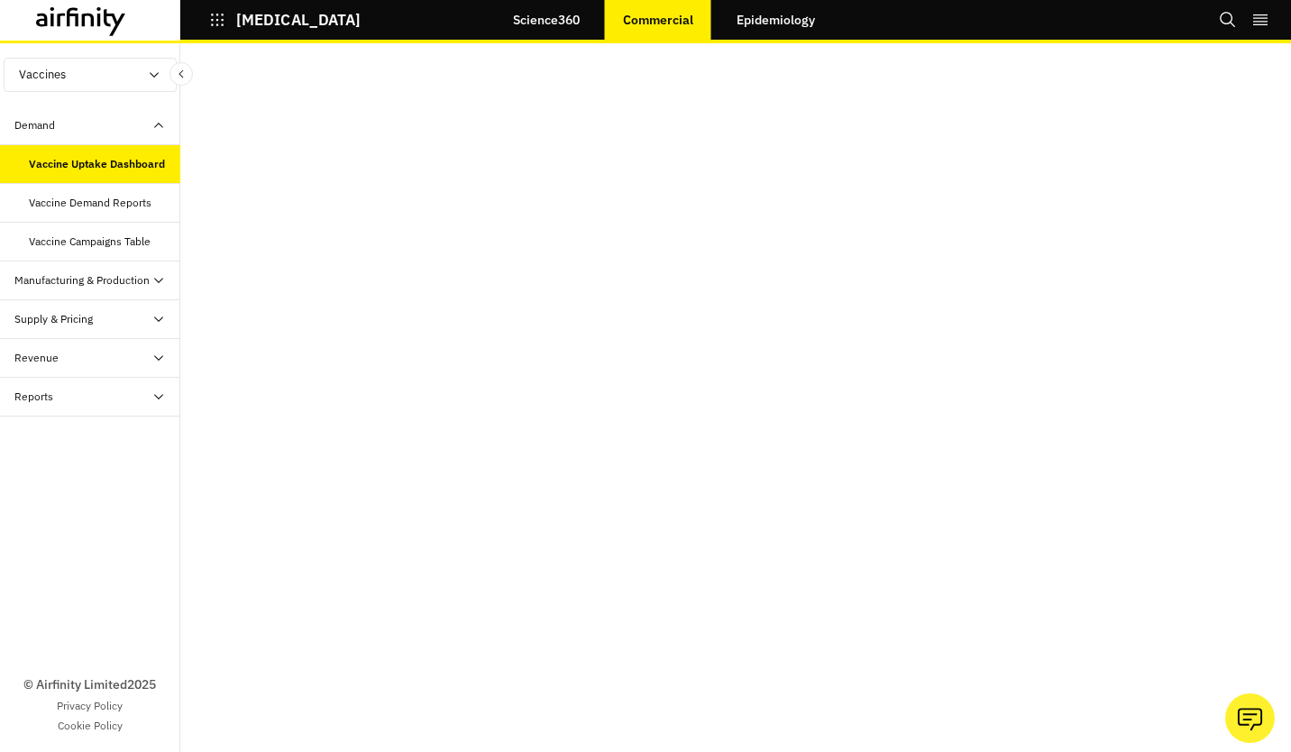 The height and width of the screenshot is (752, 1291). What do you see at coordinates (89, 684) in the screenshot?
I see `p: © Airfinity Limited 2025` at bounding box center [89, 684].